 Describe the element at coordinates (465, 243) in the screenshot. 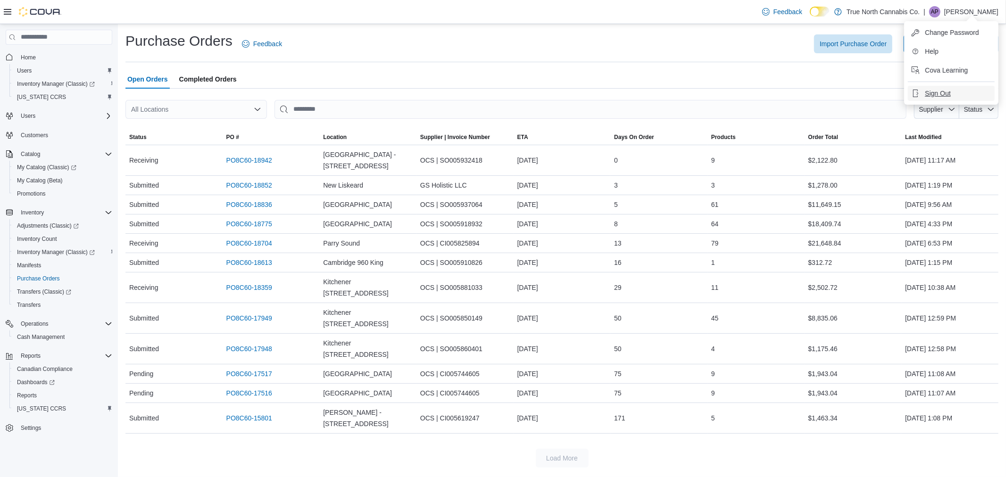

I see `div: OCS | CI005825894` at that location.